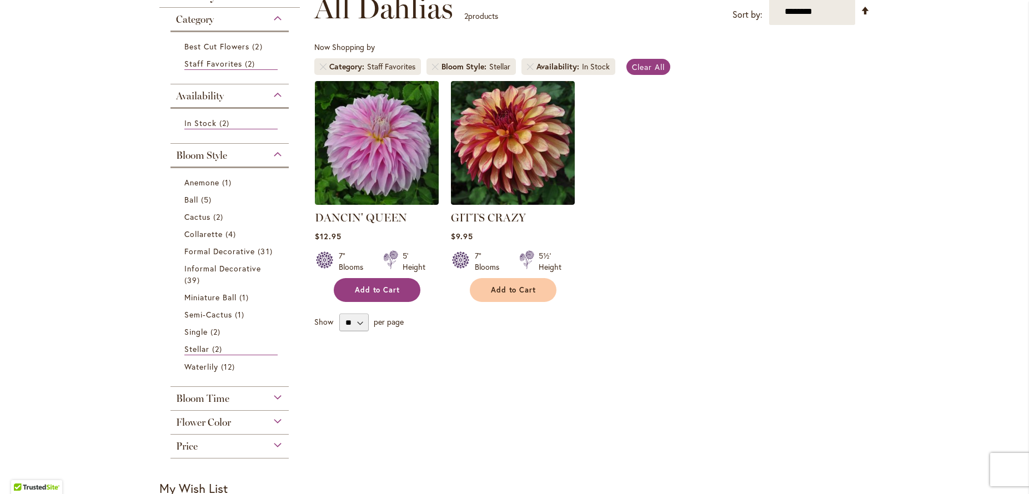 The height and width of the screenshot is (494, 1029). I want to click on span: Semi-Cactus, so click(208, 314).